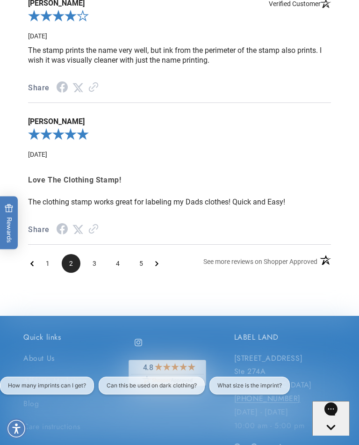 The width and height of the screenshot is (359, 445). What do you see at coordinates (39, 361) in the screenshot?
I see `a: About Us` at bounding box center [39, 361].